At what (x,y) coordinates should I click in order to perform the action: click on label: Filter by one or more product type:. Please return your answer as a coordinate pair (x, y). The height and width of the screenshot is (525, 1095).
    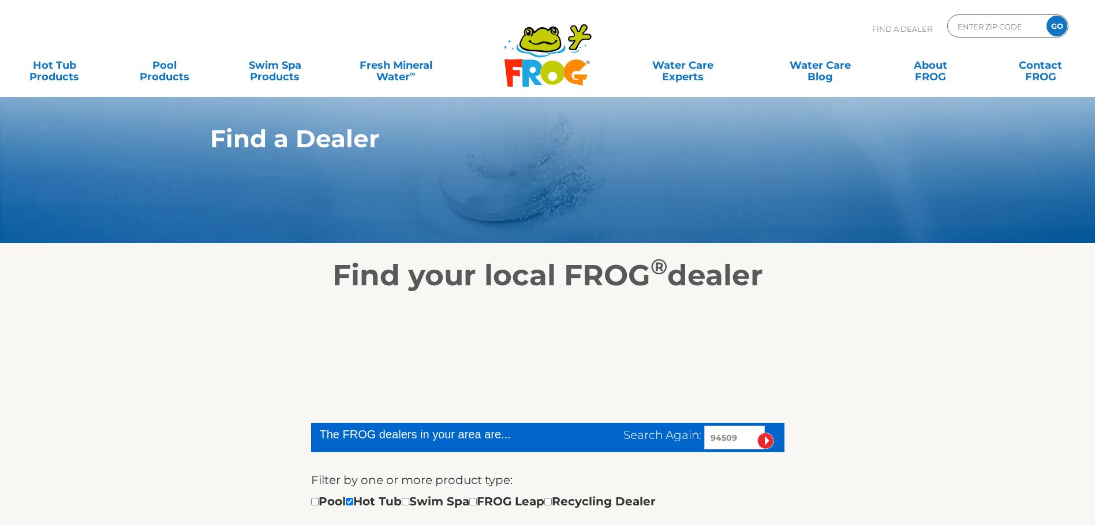
    Looking at the image, I should click on (412, 480).